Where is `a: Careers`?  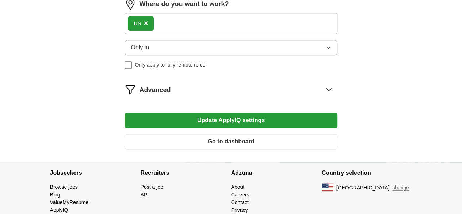
a: Careers is located at coordinates (240, 194).